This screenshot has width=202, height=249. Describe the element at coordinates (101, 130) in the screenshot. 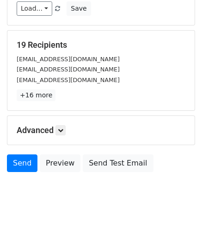

I see `h5: Advanced` at that location.